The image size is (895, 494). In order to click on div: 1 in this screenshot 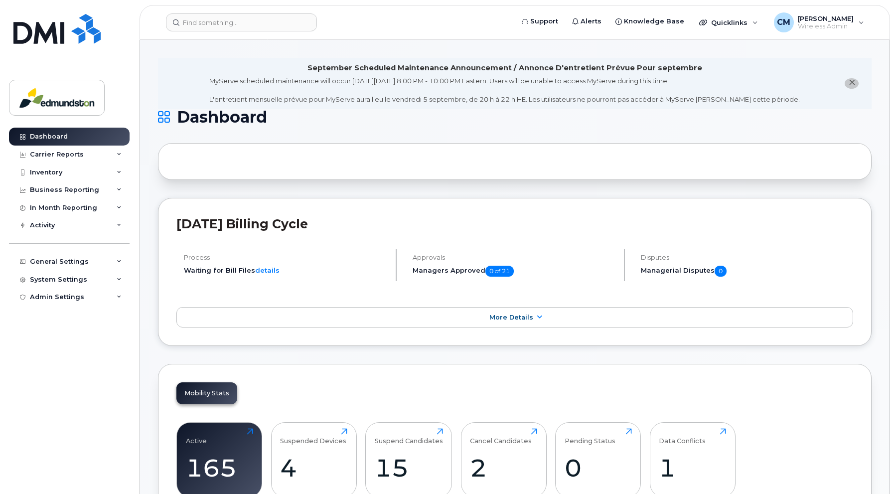, I will do `click(692, 468)`.